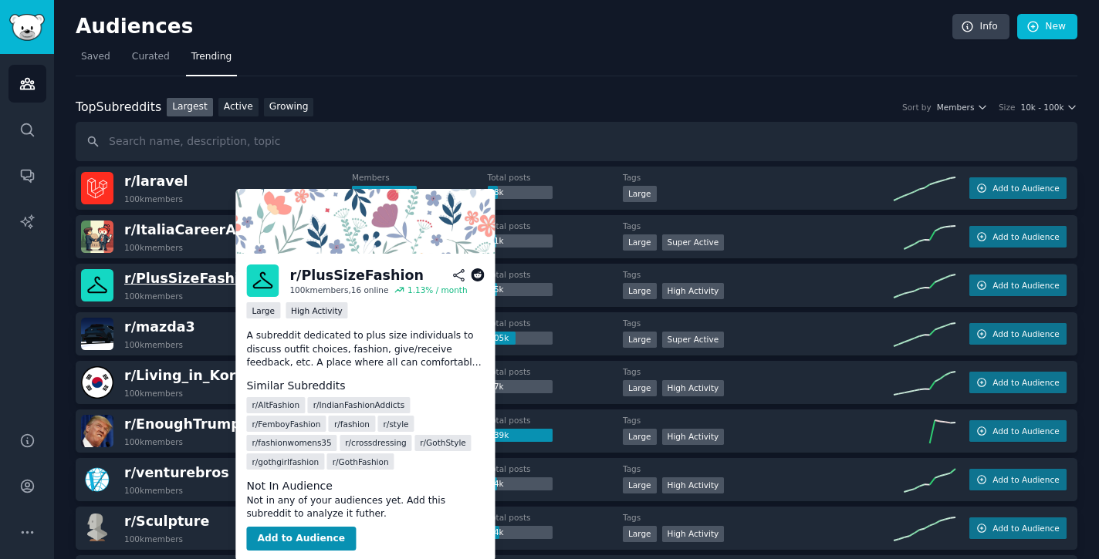 This screenshot has height=559, width=1099. Describe the element at coordinates (200, 230) in the screenshot. I see `span: r/ ItaliaCareerAdvice` at that location.